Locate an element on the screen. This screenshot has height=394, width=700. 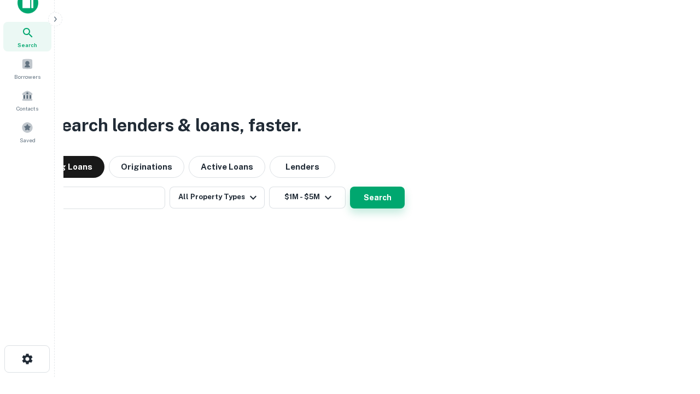
span: Contacts is located at coordinates (27, 108).